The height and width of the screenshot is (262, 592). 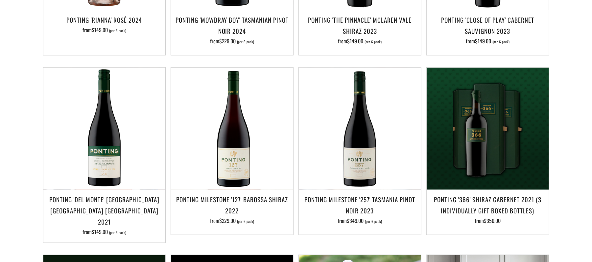 I want to click on a: Ponting 'Rianna' Rosé 2024 from$149.00 (per 6 pack), so click(x=104, y=31).